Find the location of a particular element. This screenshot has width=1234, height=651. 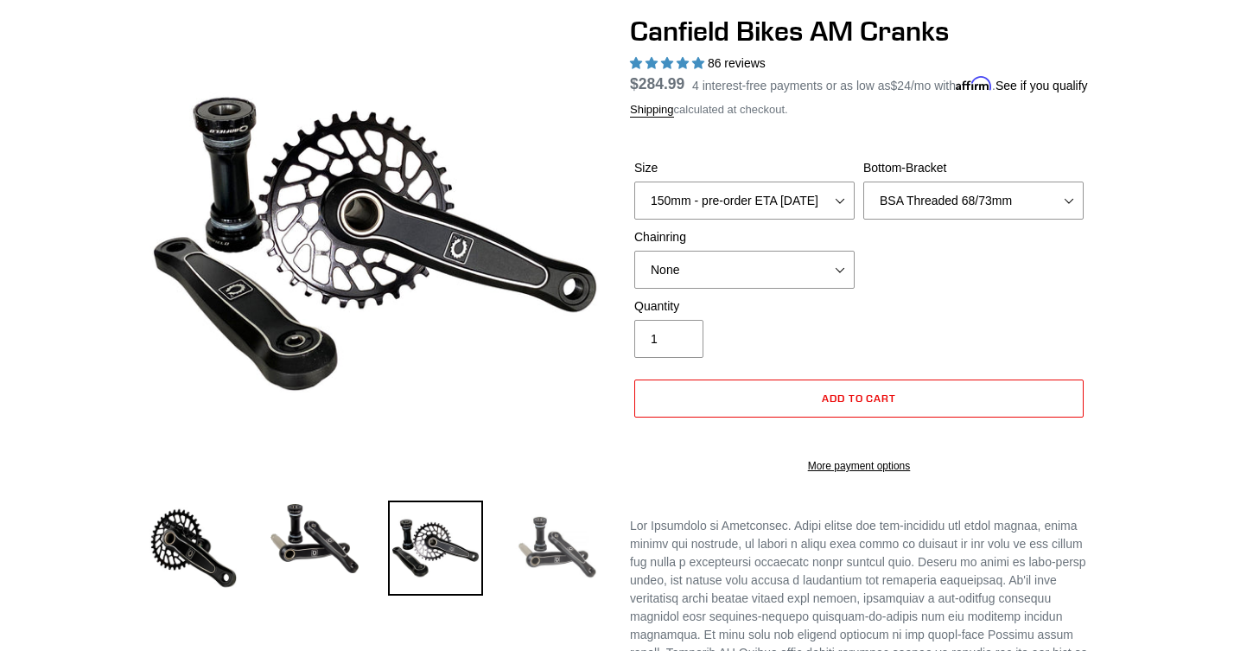

p: 4 interest-free payments or as low as /mo with . is located at coordinates (890, 84).